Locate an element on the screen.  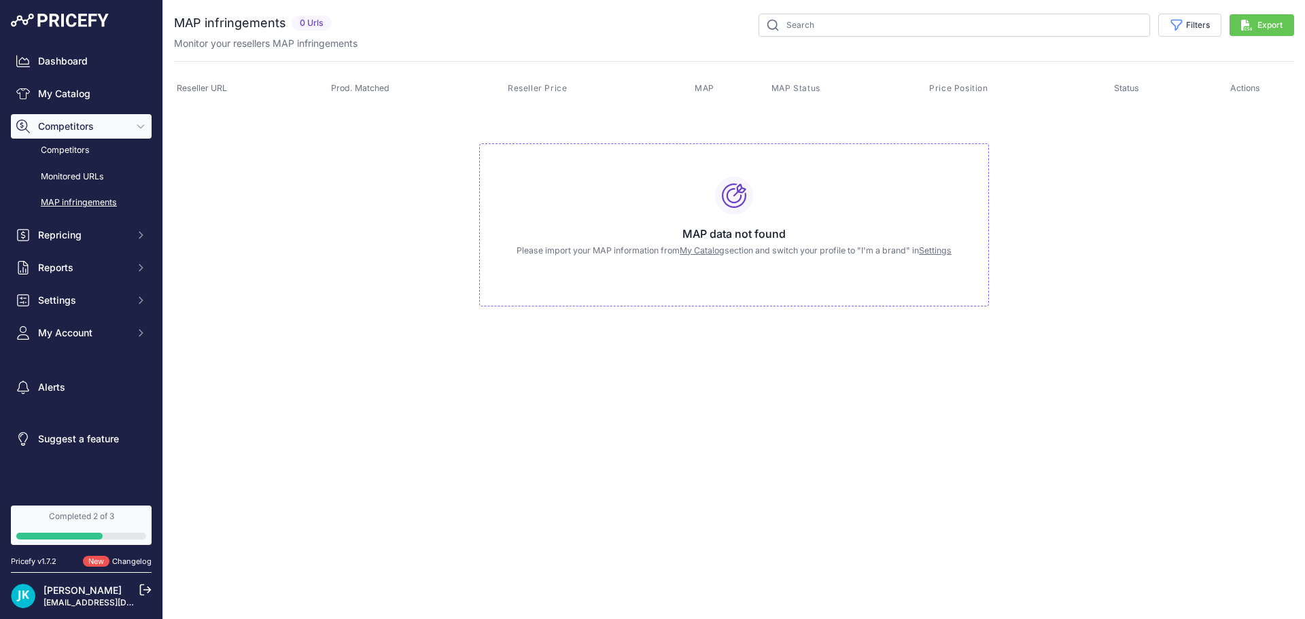
button: Price Position is located at coordinates (960, 88).